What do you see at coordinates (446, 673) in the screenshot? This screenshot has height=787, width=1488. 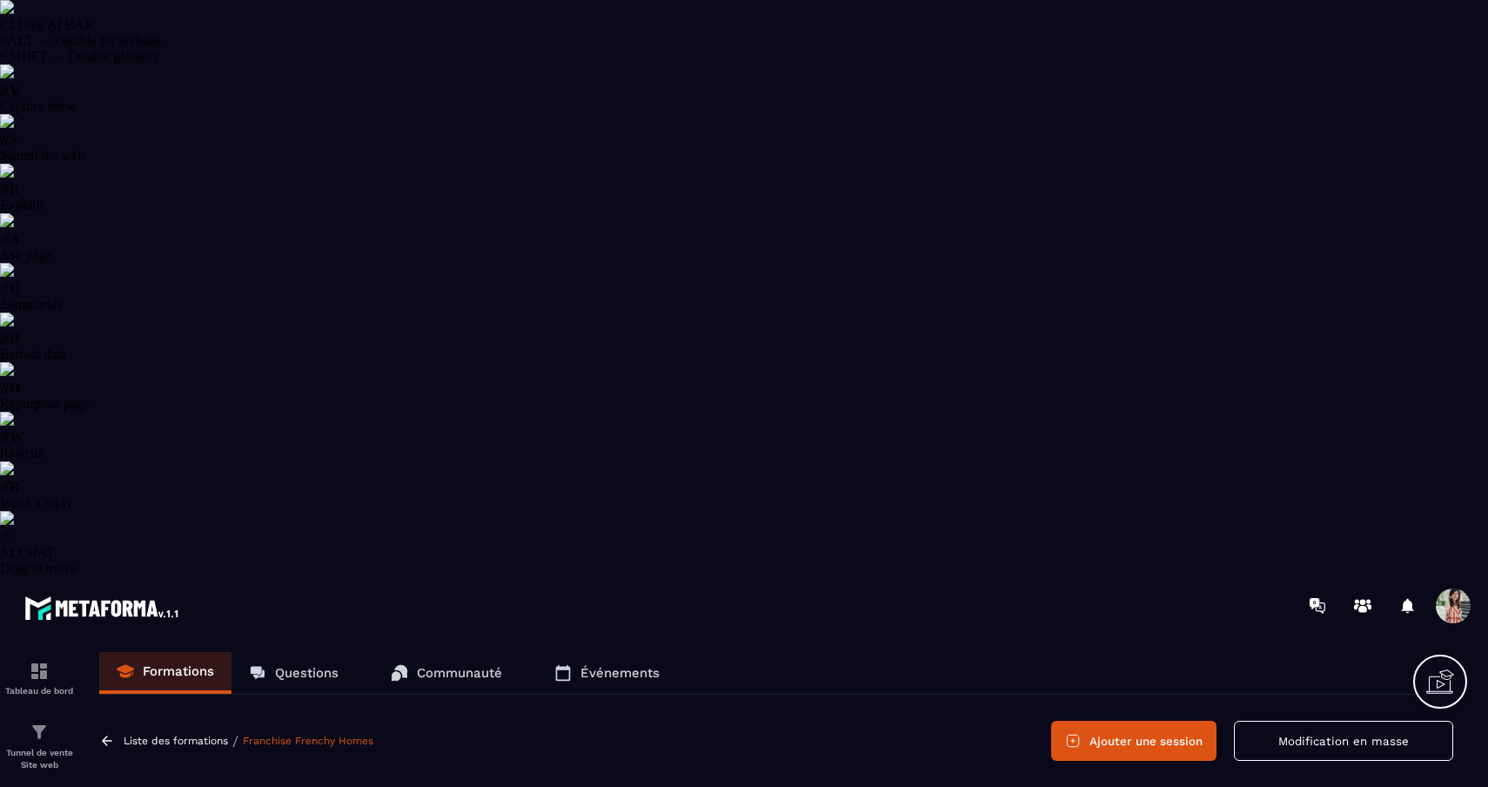 I see `a: Communauté` at bounding box center [446, 673].